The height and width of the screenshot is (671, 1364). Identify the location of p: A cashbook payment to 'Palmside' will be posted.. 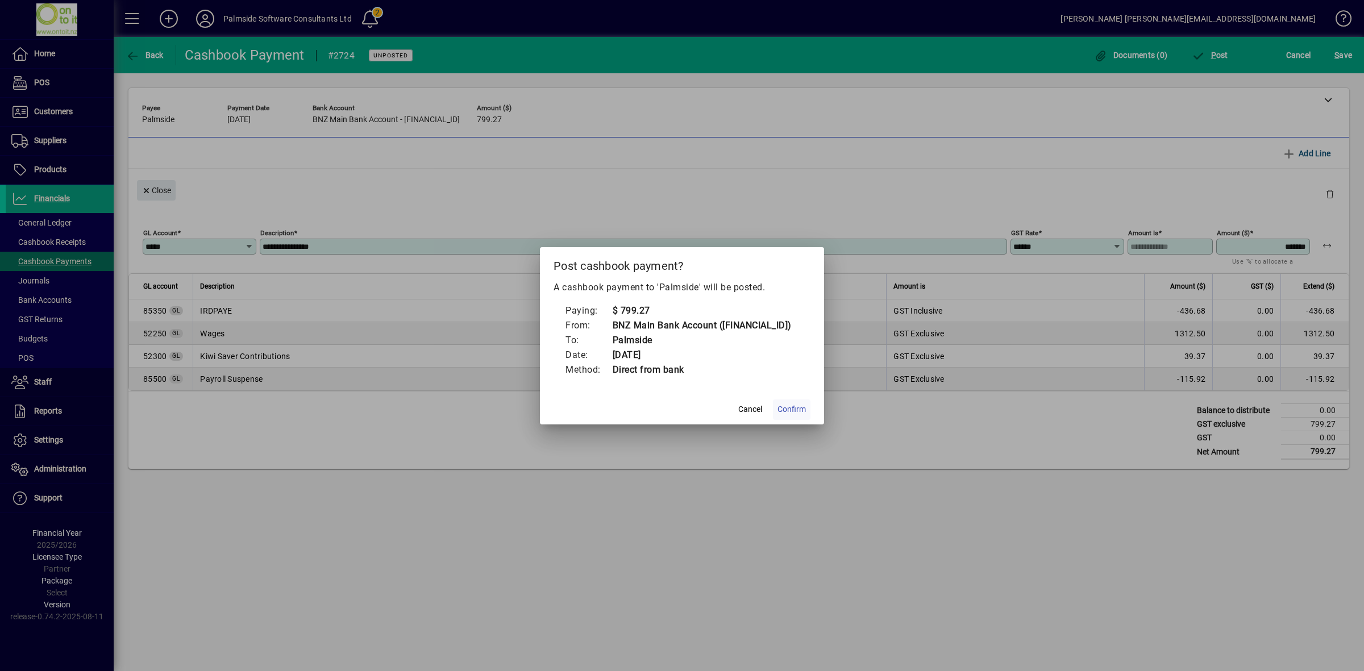
(682, 288).